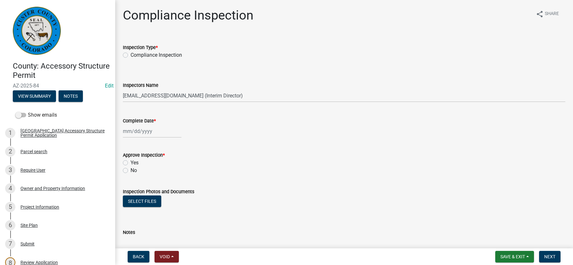 The image size is (573, 265). Describe the element at coordinates (140, 48) in the screenshot. I see `label: Inspection Type` at that location.